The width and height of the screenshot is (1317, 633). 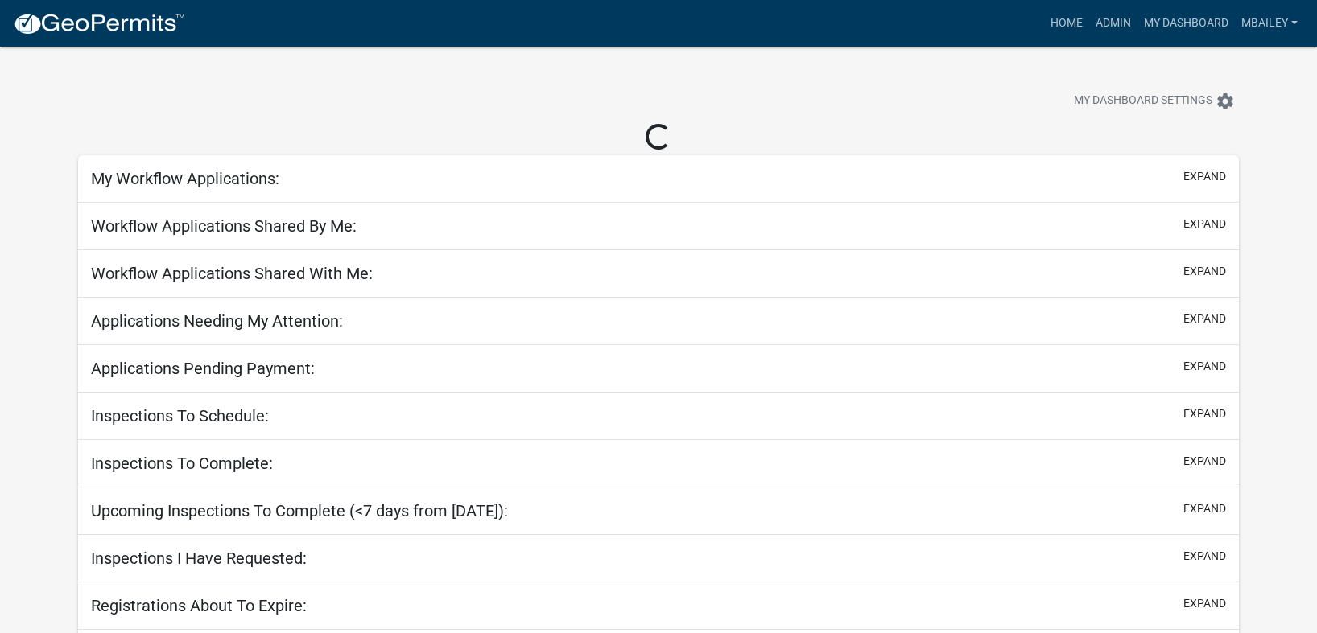 I want to click on i: settings, so click(x=1225, y=101).